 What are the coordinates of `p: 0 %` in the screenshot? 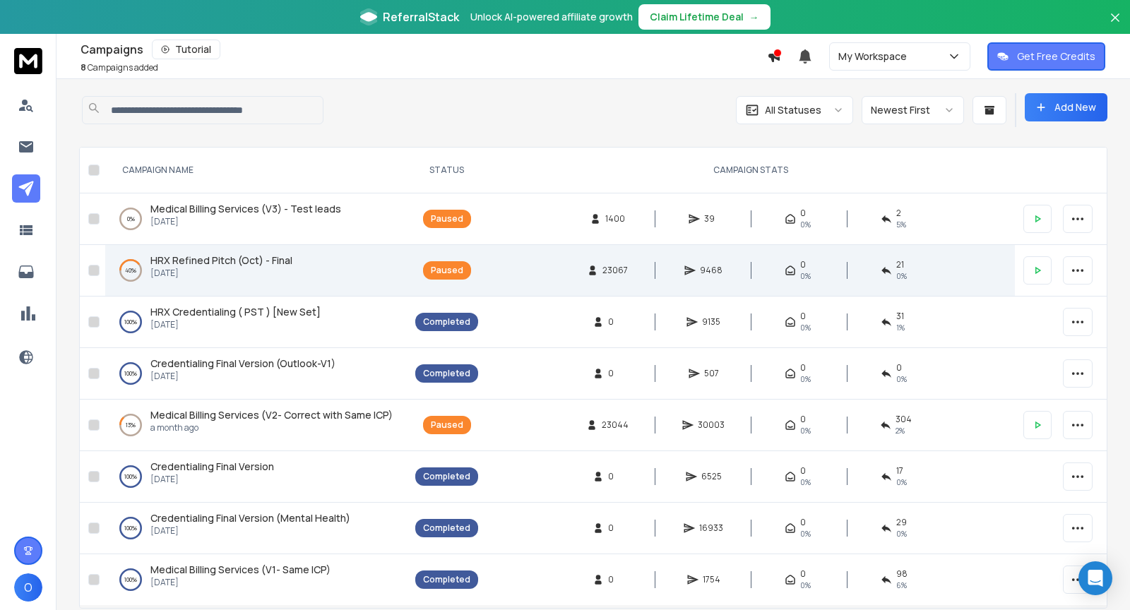 It's located at (131, 219).